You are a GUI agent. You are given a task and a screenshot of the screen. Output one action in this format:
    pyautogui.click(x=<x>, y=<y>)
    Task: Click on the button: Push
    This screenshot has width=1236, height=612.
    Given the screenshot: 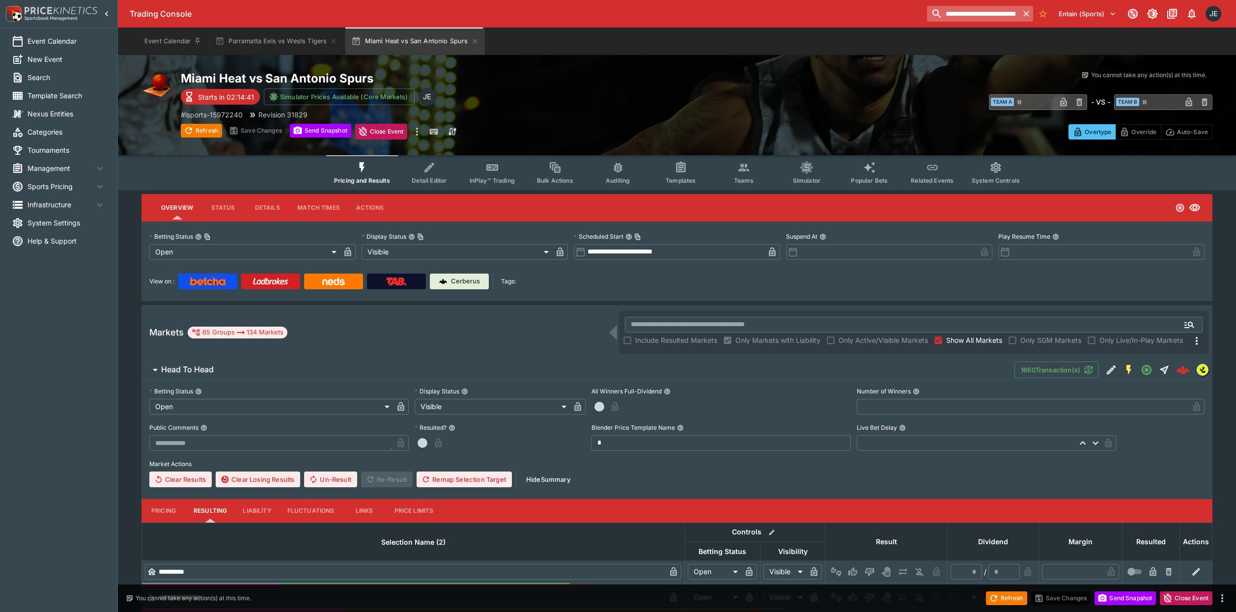 What is the action you would take?
    pyautogui.click(x=903, y=572)
    